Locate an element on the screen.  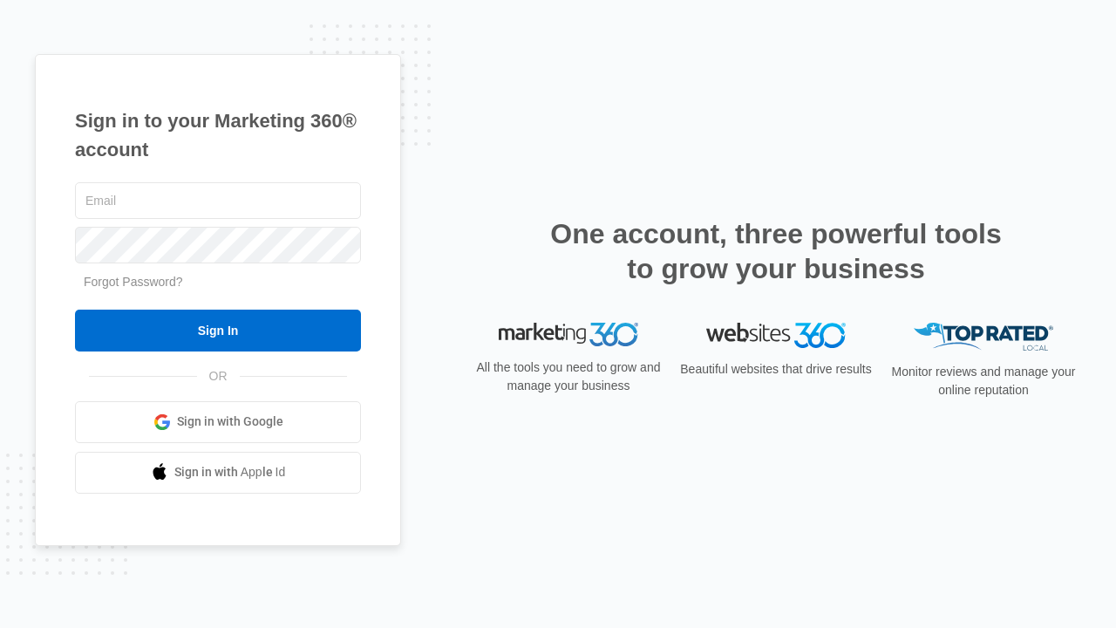
h2: One account, three powerful tools to grow your business is located at coordinates (776, 251).